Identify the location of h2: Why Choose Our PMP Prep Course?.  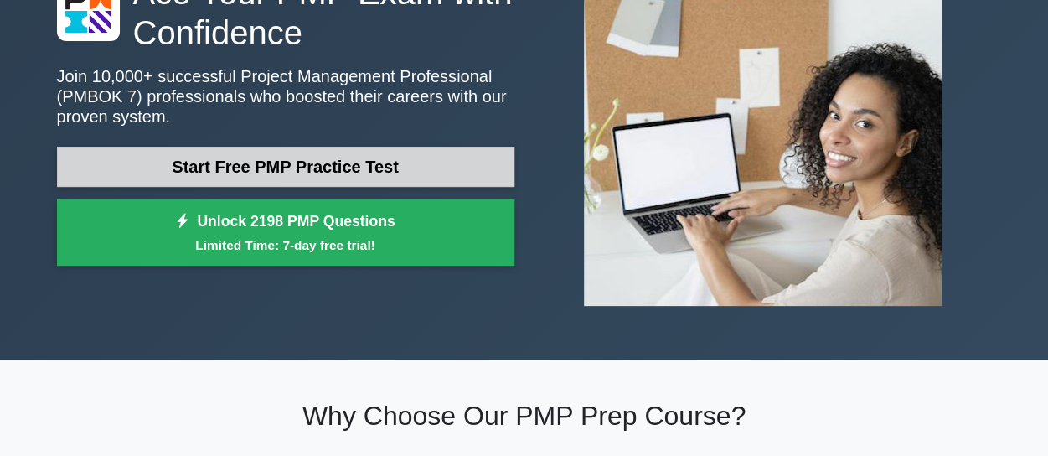
(524, 415).